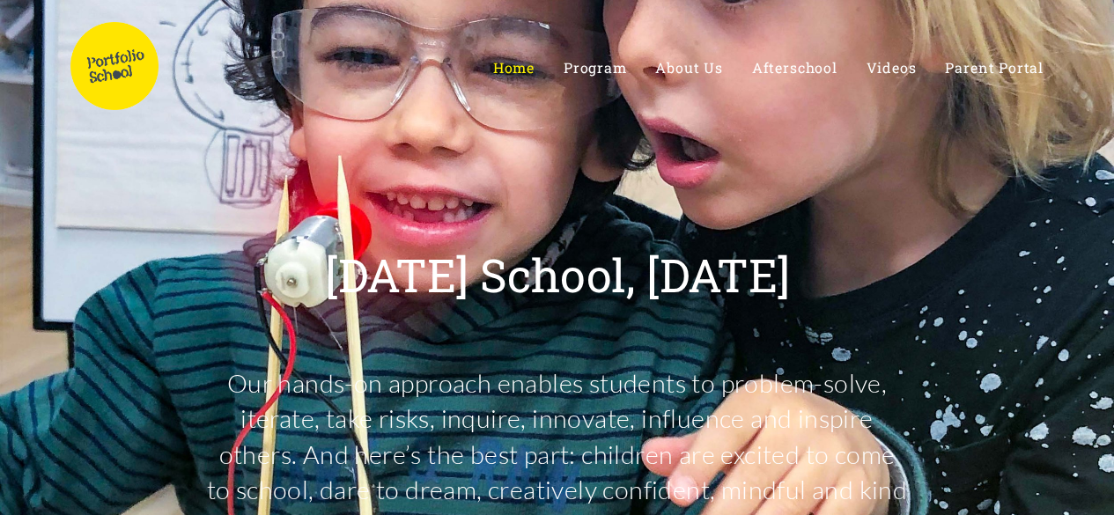 The height and width of the screenshot is (515, 1114). Describe the element at coordinates (794, 67) in the screenshot. I see `a: Afterschool` at that location.